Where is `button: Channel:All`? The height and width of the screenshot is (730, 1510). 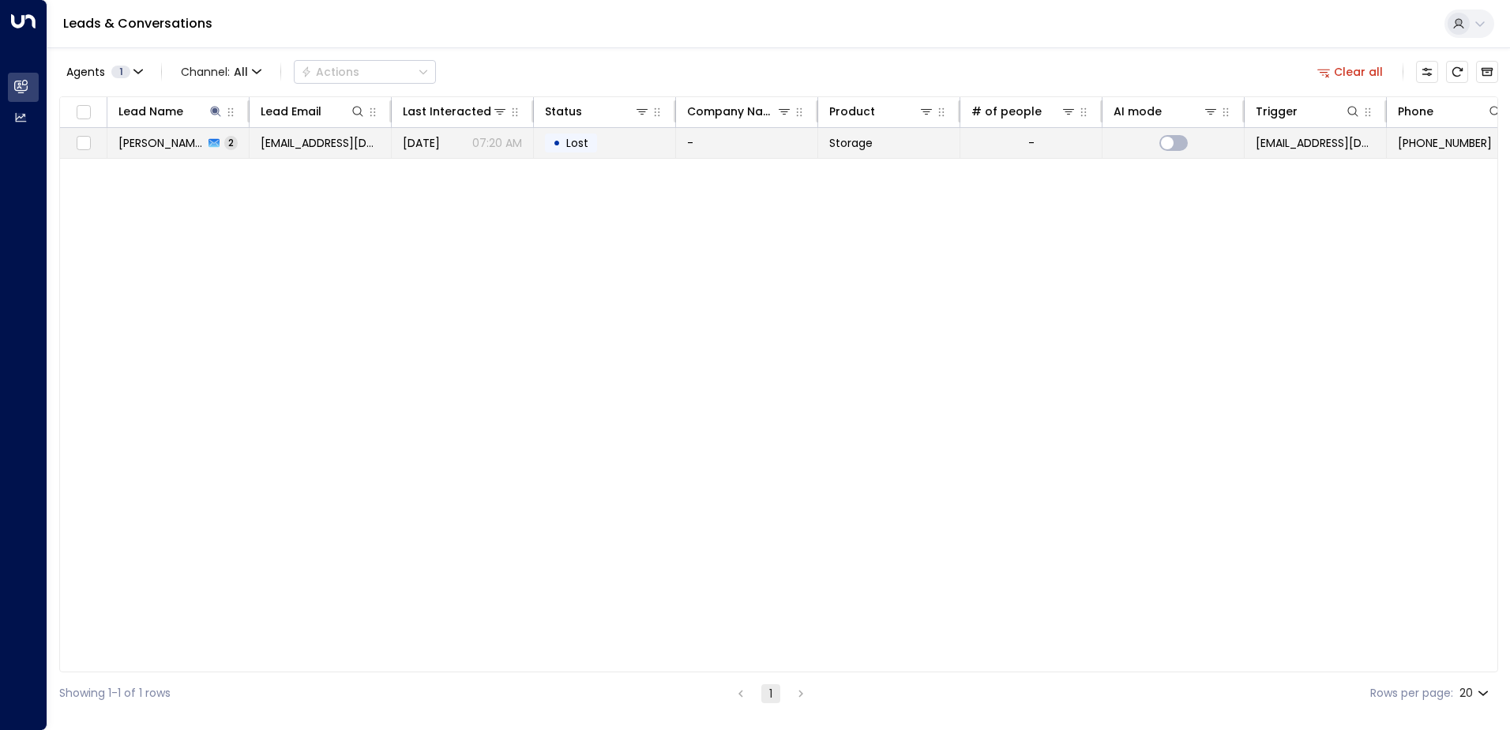
button: Channel:All is located at coordinates (221, 72).